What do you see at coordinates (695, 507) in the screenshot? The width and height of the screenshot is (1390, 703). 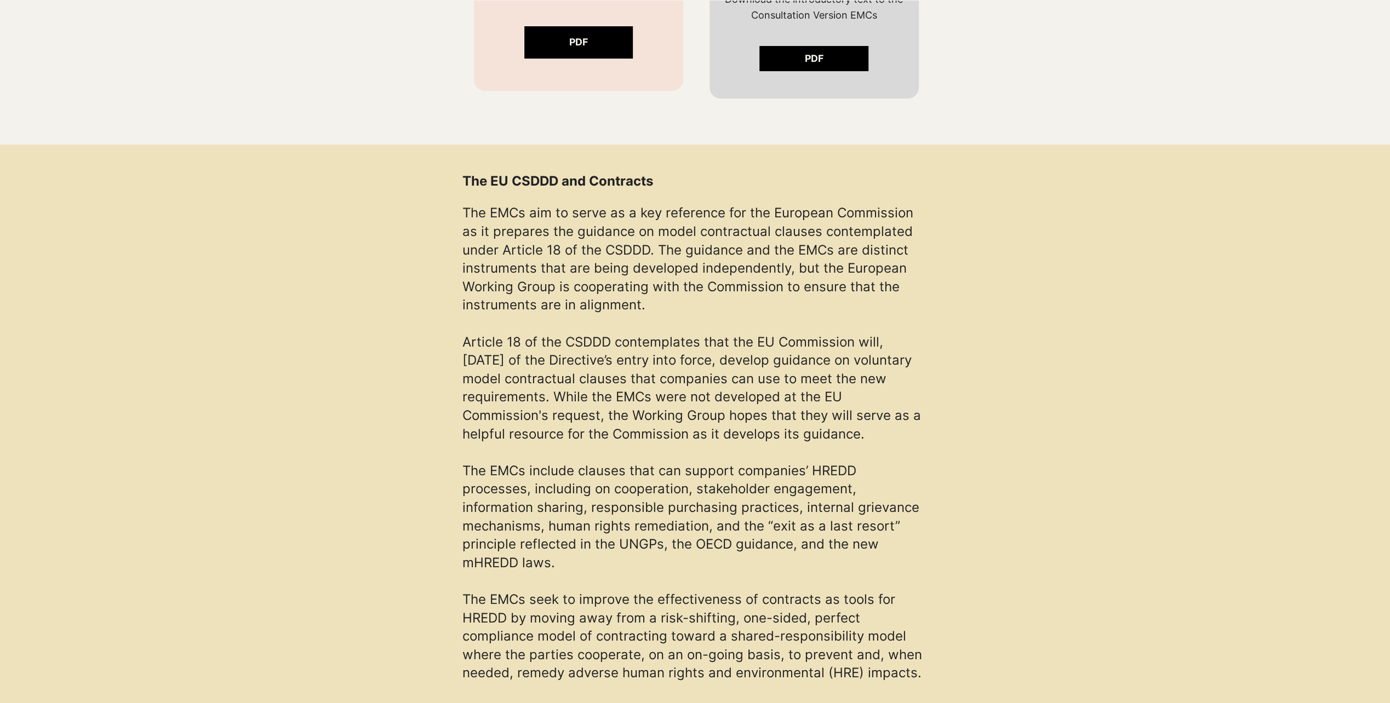 I see `p: The EMCs include clauses that can support companies’ HREDD processes, including on cooperation, s...` at bounding box center [695, 507].